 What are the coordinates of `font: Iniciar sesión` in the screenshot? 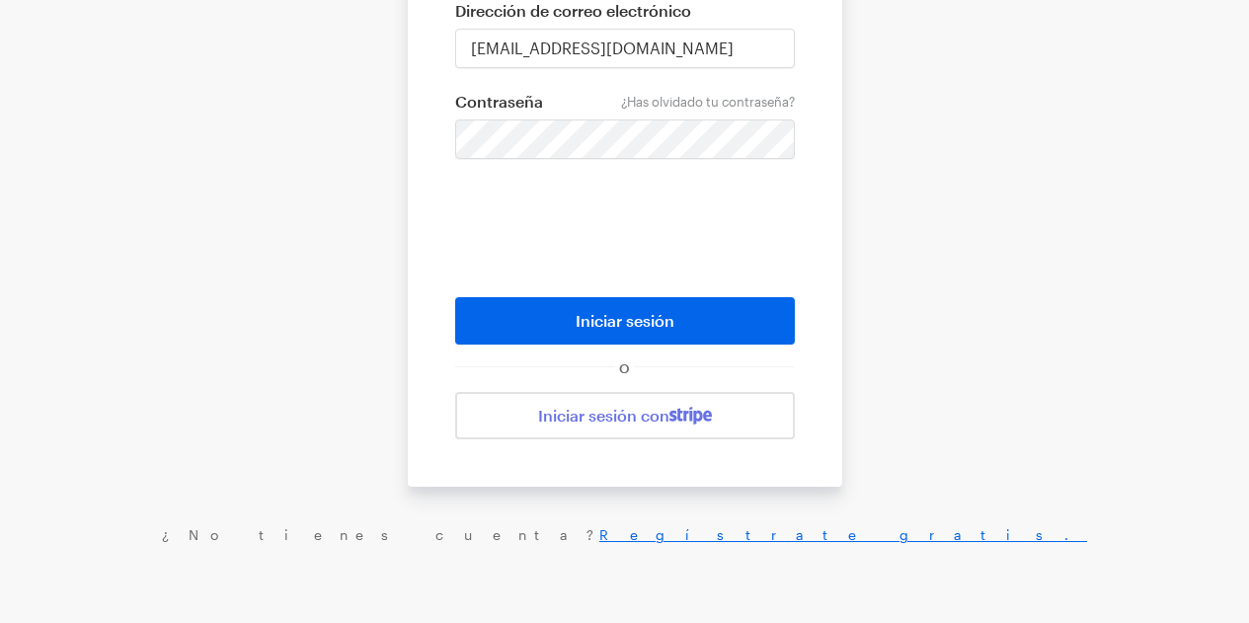 It's located at (625, 320).